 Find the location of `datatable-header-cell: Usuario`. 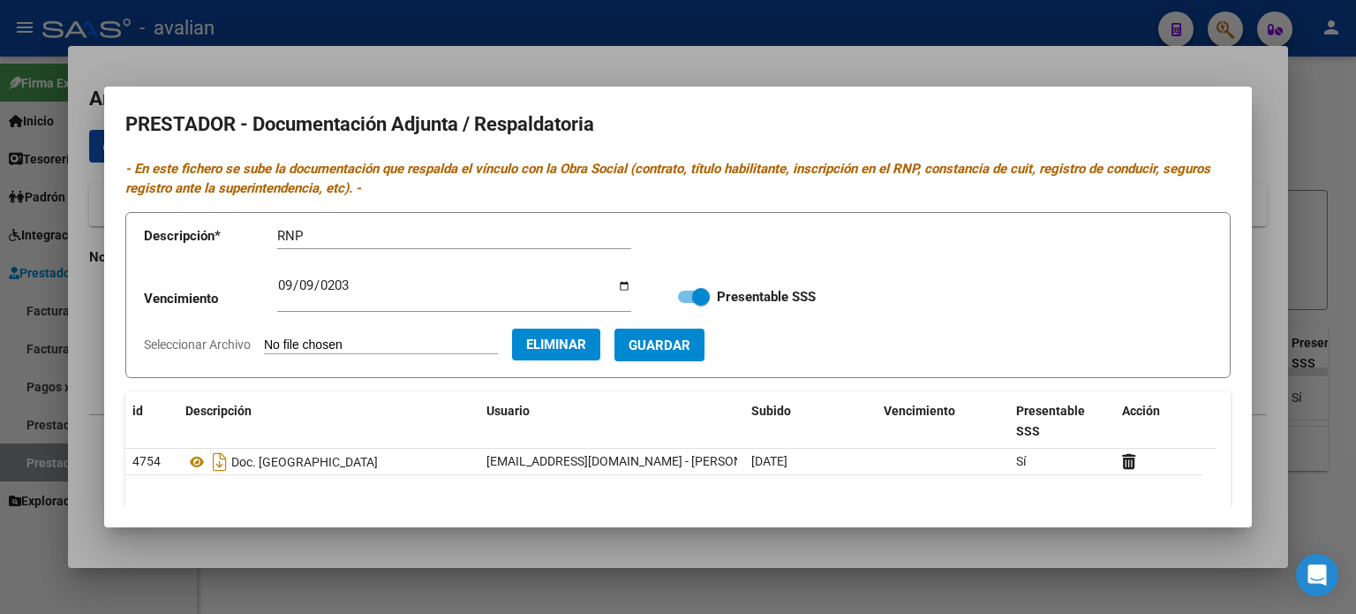

datatable-header-cell: Usuario is located at coordinates (612, 421).